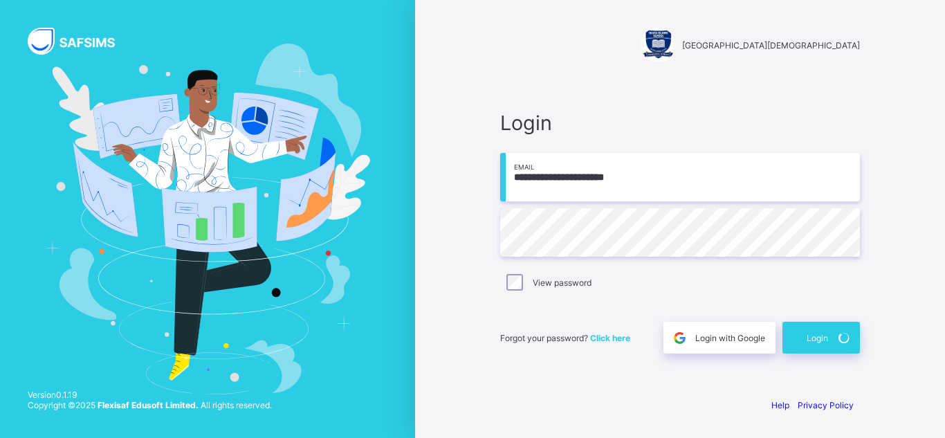 Image resolution: width=945 pixels, height=438 pixels. What do you see at coordinates (149, 405) in the screenshot?
I see `span: Copyright © 2025 All rights reserved.` at bounding box center [149, 405].